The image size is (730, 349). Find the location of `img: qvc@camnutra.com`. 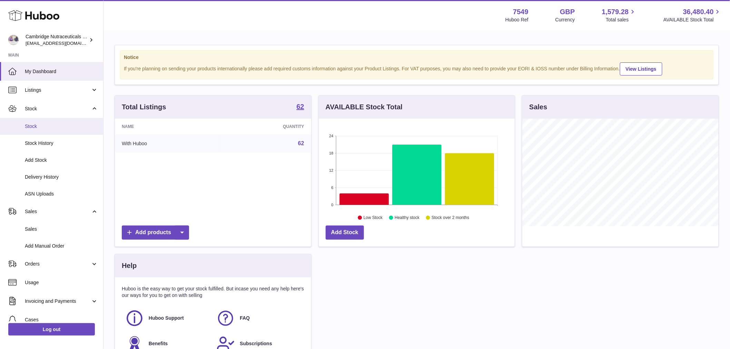

img: qvc@camnutra.com is located at coordinates (13, 40).